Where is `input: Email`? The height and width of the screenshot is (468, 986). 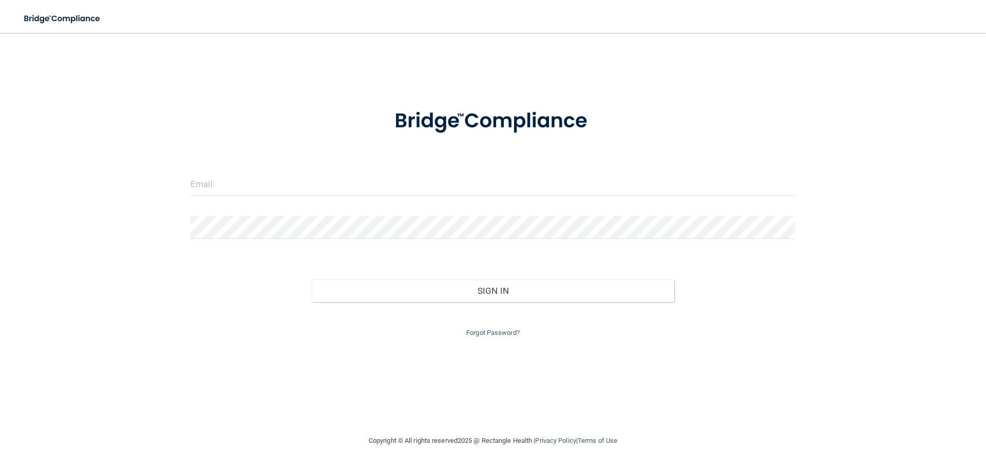
input: Email is located at coordinates (493, 184).